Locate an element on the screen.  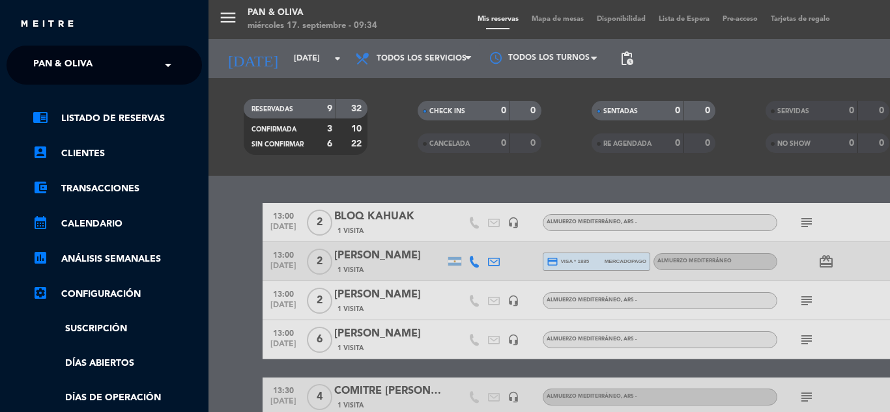
i: calendar_month is located at coordinates (40, 223).